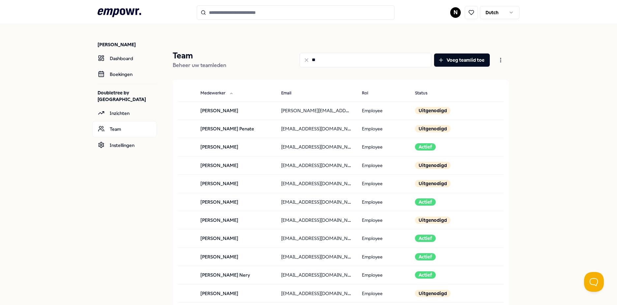 The height and width of the screenshot is (305, 617). What do you see at coordinates (462, 60) in the screenshot?
I see `button: Voeg teamlid toe` at bounding box center [462, 60].